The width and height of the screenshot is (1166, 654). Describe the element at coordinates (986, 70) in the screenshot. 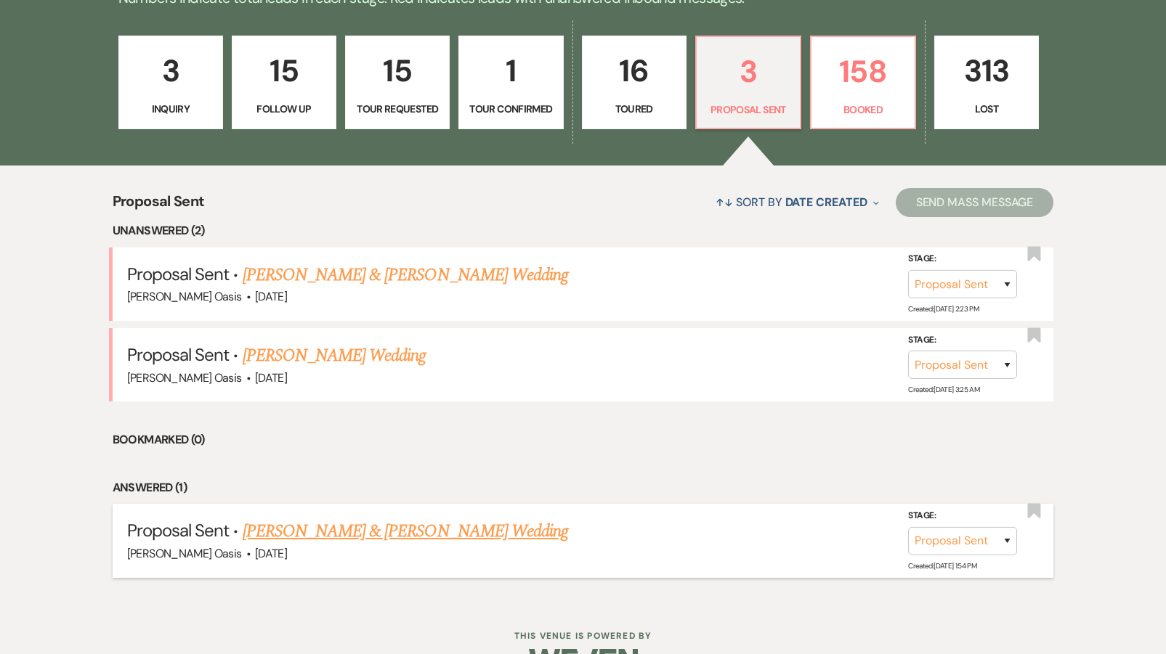

I see `p: 313` at that location.